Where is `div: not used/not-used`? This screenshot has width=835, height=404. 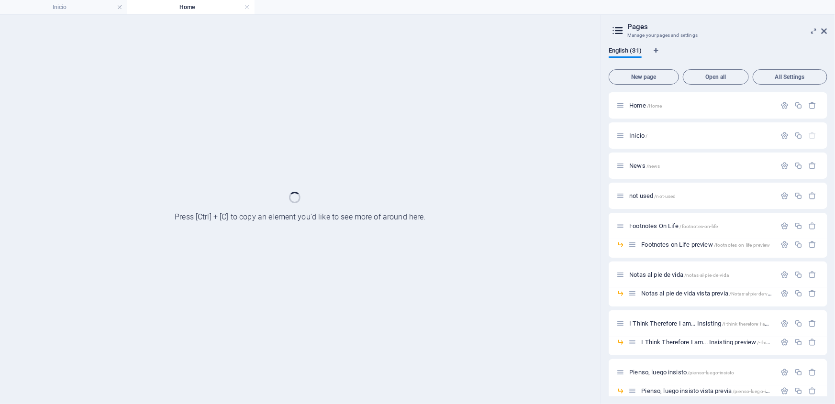
div: not used/not-used is located at coordinates (701, 196).